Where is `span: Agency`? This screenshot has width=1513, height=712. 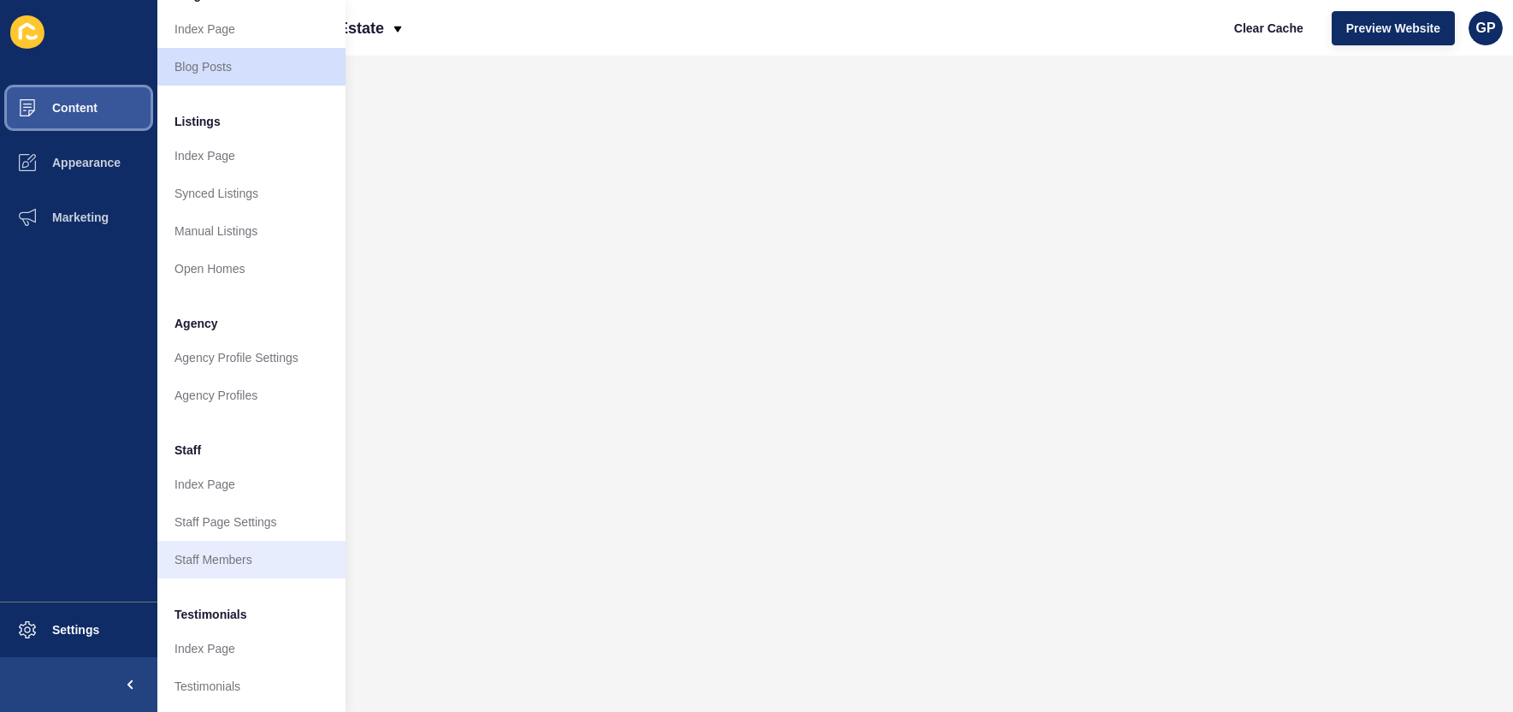
span: Agency is located at coordinates (196, 323).